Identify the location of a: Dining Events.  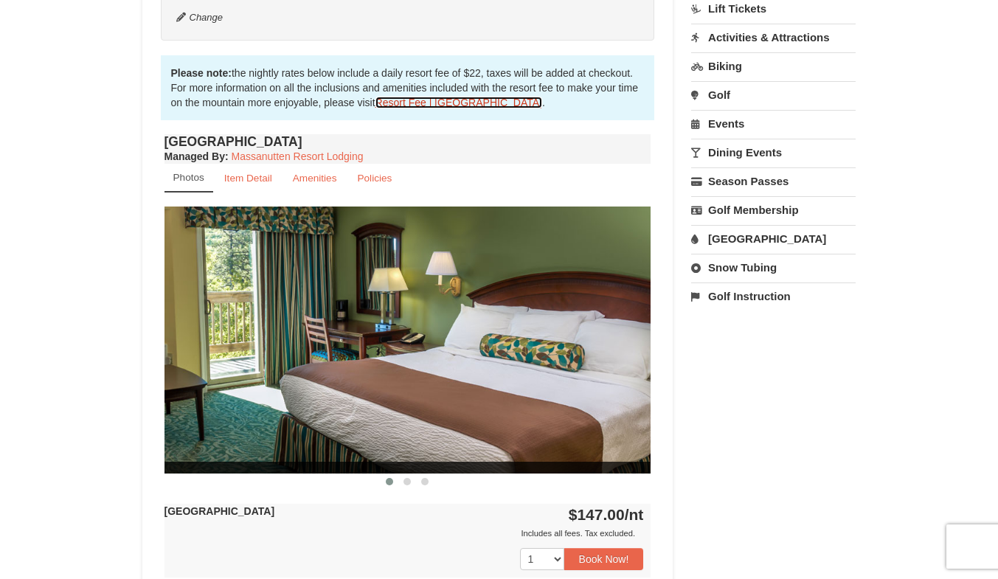
(773, 152).